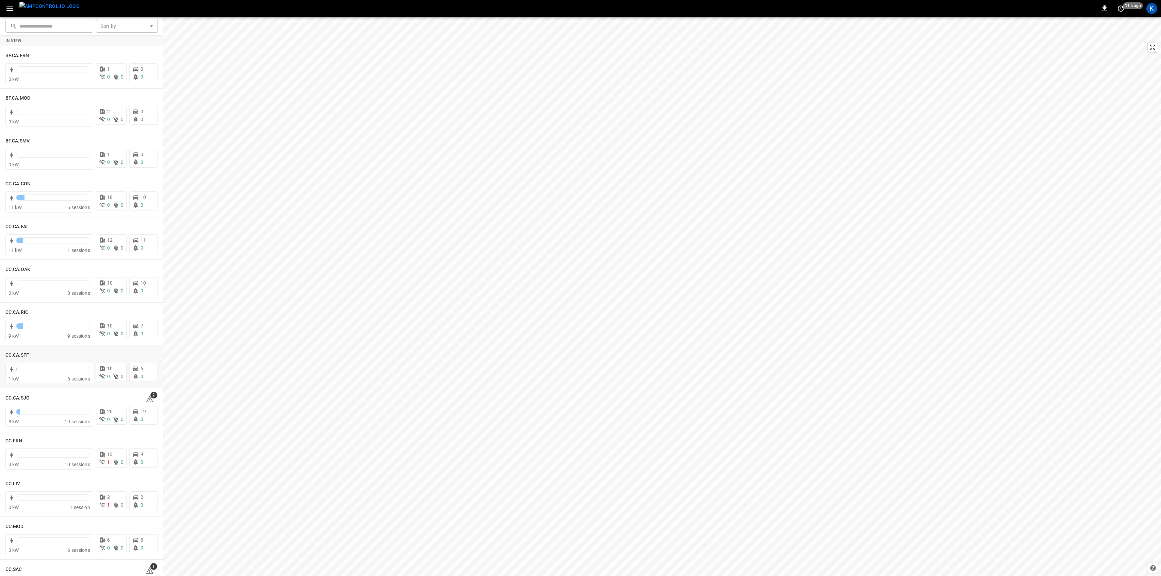  What do you see at coordinates (143, 412) in the screenshot?
I see `span: 19` at bounding box center [143, 412].